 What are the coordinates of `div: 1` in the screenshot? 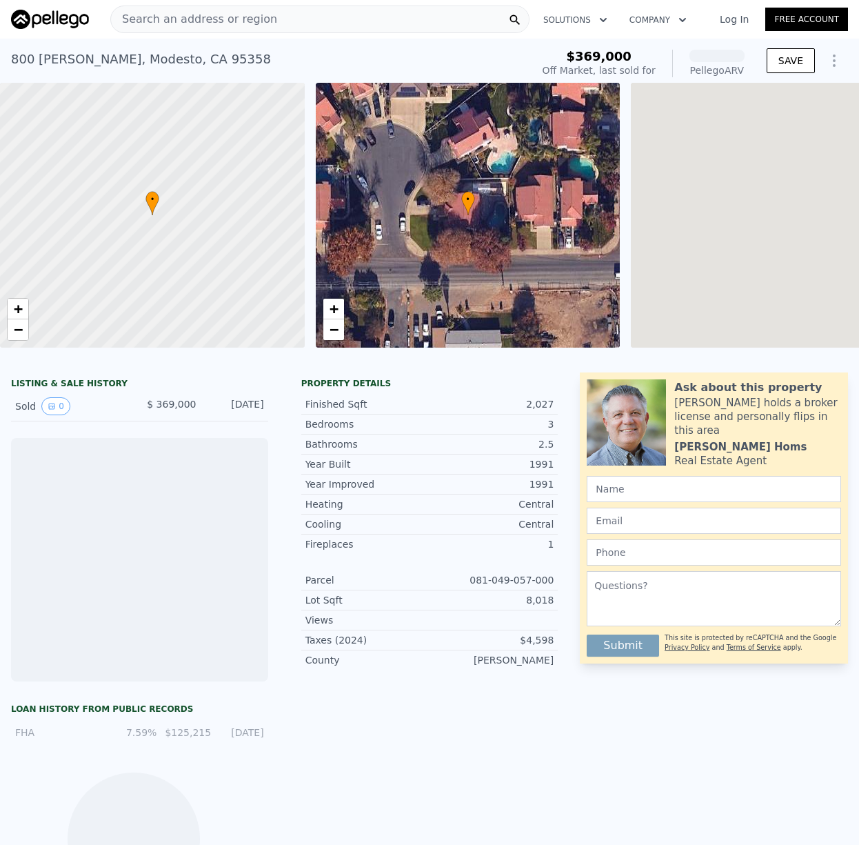 It's located at (492, 544).